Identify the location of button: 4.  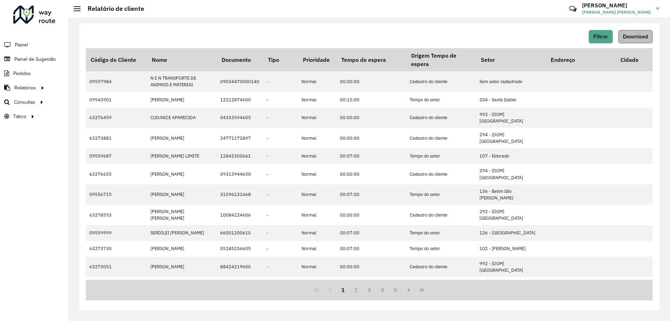
(383, 290).